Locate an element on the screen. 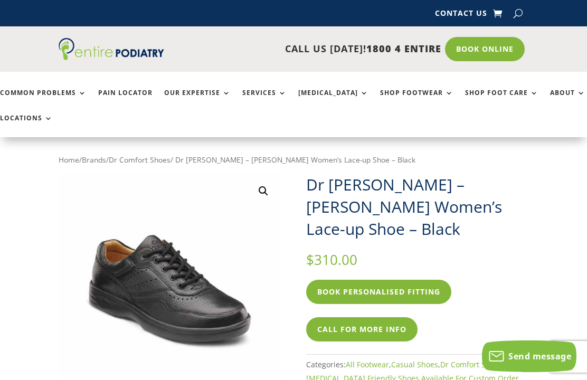  a: All Footwear is located at coordinates (367, 364).